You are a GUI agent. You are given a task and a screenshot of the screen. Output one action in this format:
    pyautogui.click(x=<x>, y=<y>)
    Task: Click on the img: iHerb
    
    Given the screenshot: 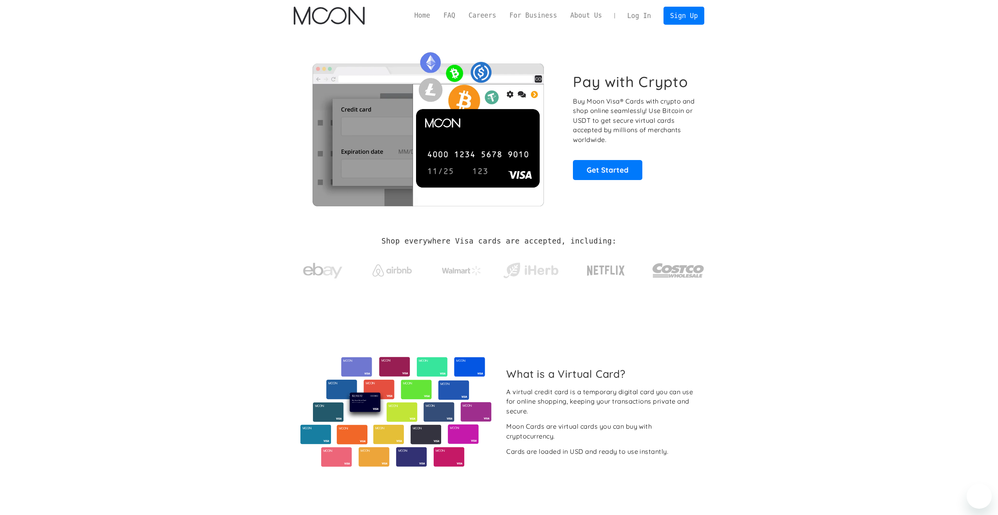 What is the action you would take?
    pyautogui.click(x=531, y=271)
    